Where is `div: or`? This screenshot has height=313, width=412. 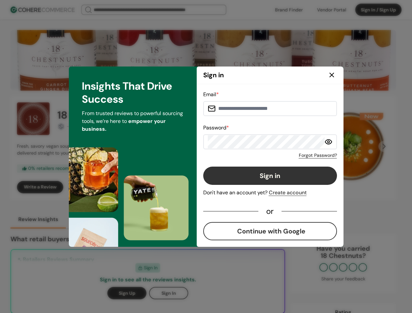 div: or is located at coordinates (270, 211).